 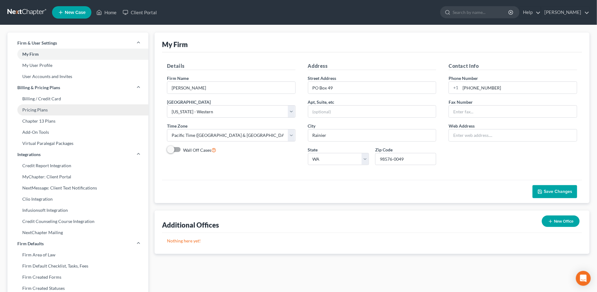 I want to click on span: Firm Defaults, so click(x=30, y=244).